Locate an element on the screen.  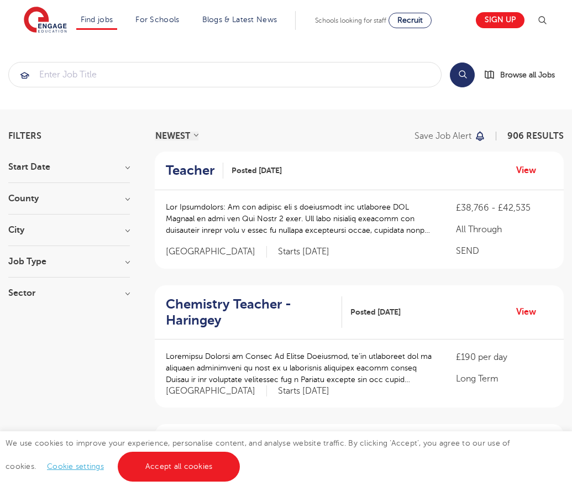
a: Find jobs is located at coordinates (97, 19).